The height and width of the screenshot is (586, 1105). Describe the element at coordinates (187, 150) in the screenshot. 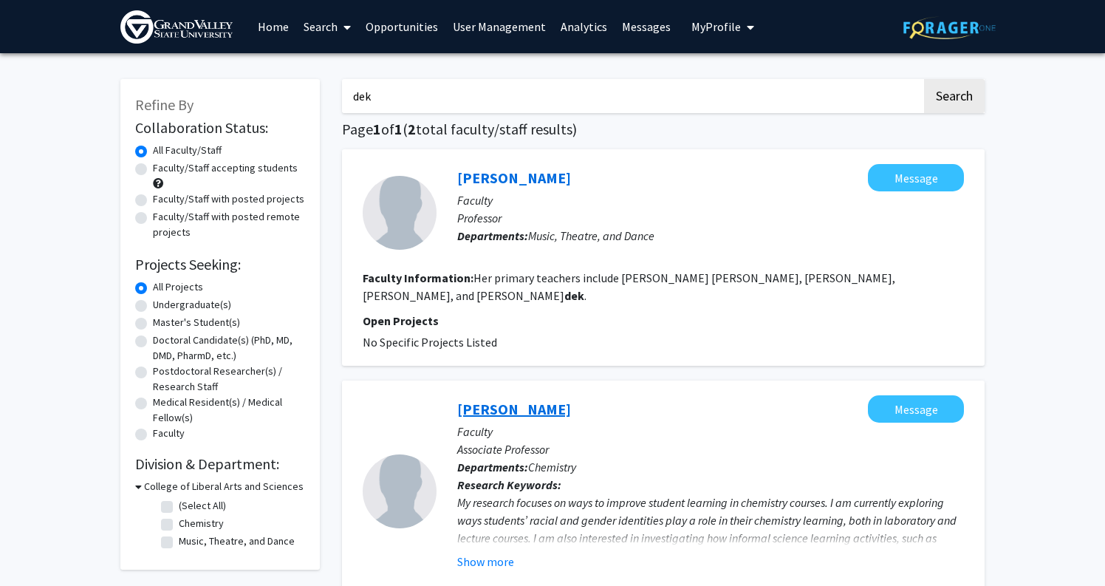

I see `label: All Faculty/Staff` at that location.